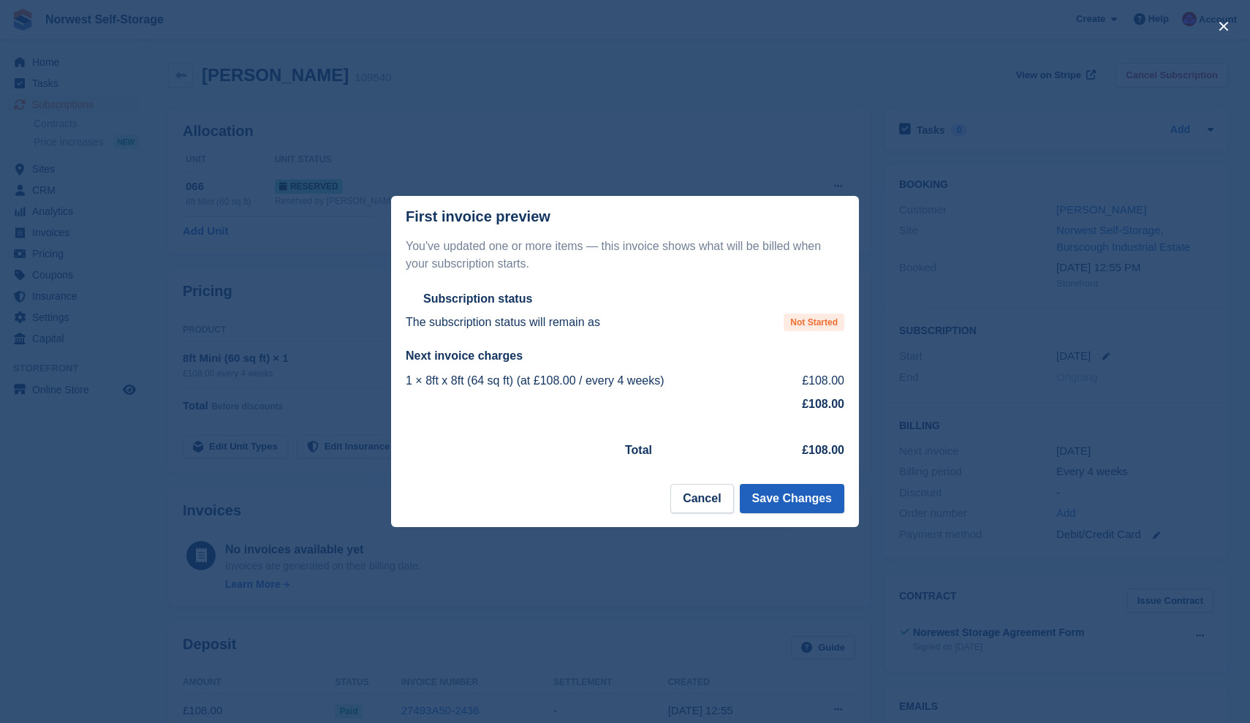 The height and width of the screenshot is (723, 1250). Describe the element at coordinates (702, 498) in the screenshot. I see `button: Cancel` at that location.